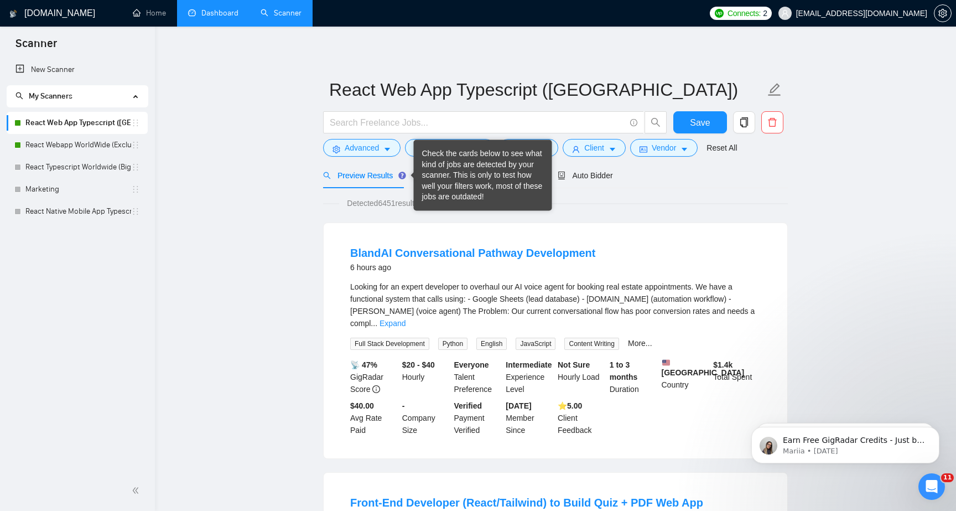  What do you see at coordinates (94, 107) in the screenshot?
I see `span: needed.` at bounding box center [94, 107].